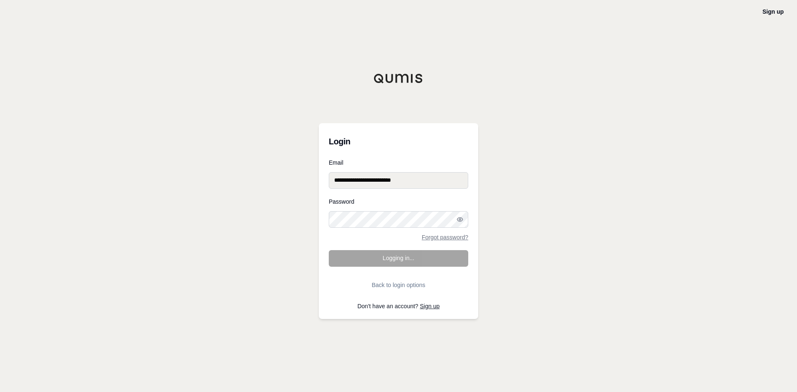 This screenshot has width=797, height=392. What do you see at coordinates (398, 202) in the screenshot?
I see `label: Password` at bounding box center [398, 202].